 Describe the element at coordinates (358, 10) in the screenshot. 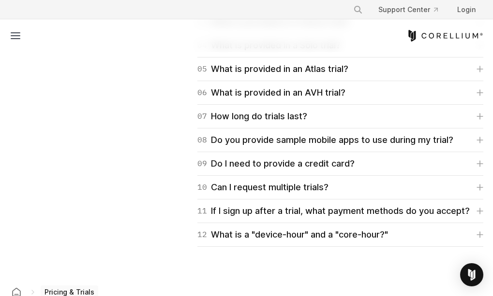

I see `button: Search` at that location.